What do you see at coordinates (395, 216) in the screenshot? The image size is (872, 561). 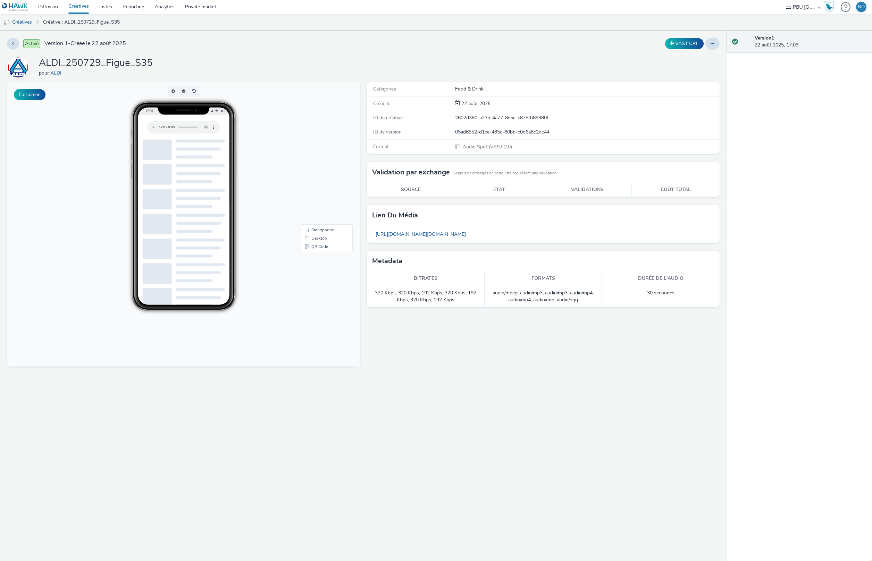 I see `h3: Lien du média` at bounding box center [395, 216].